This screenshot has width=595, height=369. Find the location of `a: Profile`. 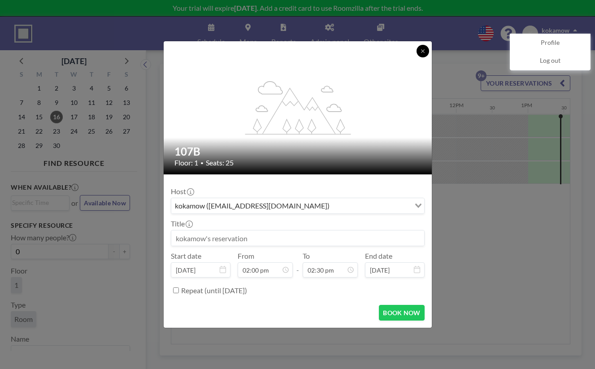

a: Profile is located at coordinates (550, 43).